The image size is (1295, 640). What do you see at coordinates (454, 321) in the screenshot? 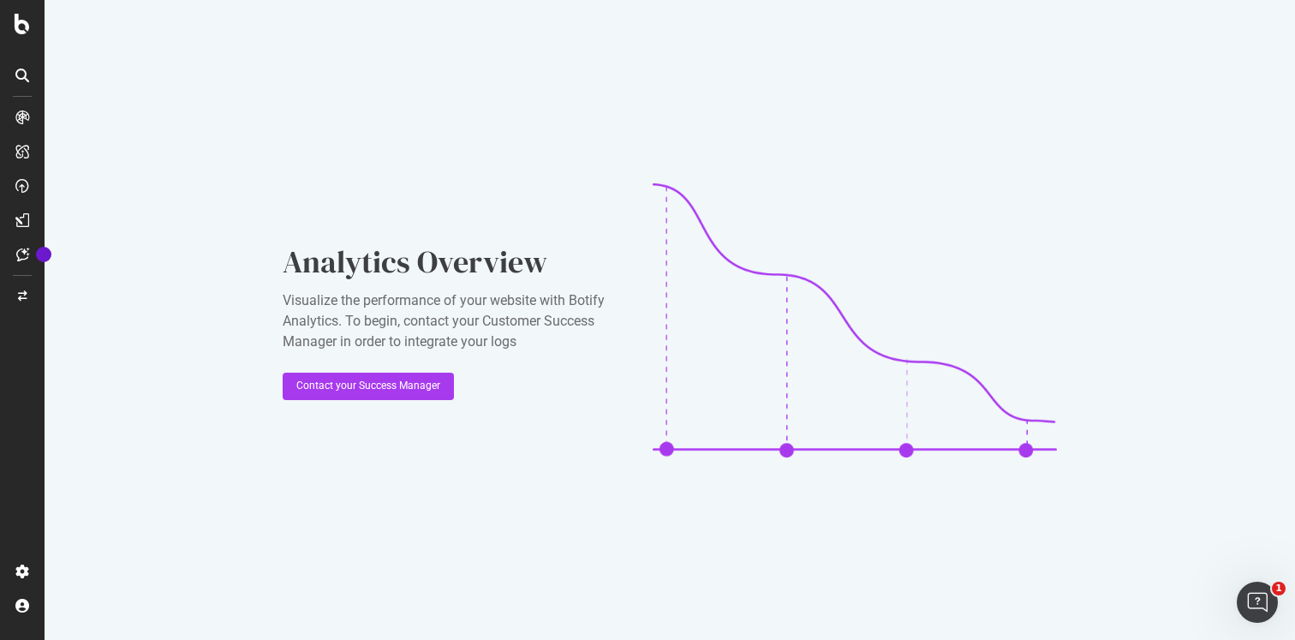
I see `div: Visualize the performance of your website with Botify Analytics. To begin, contact your Customer ...` at bounding box center [454, 321].